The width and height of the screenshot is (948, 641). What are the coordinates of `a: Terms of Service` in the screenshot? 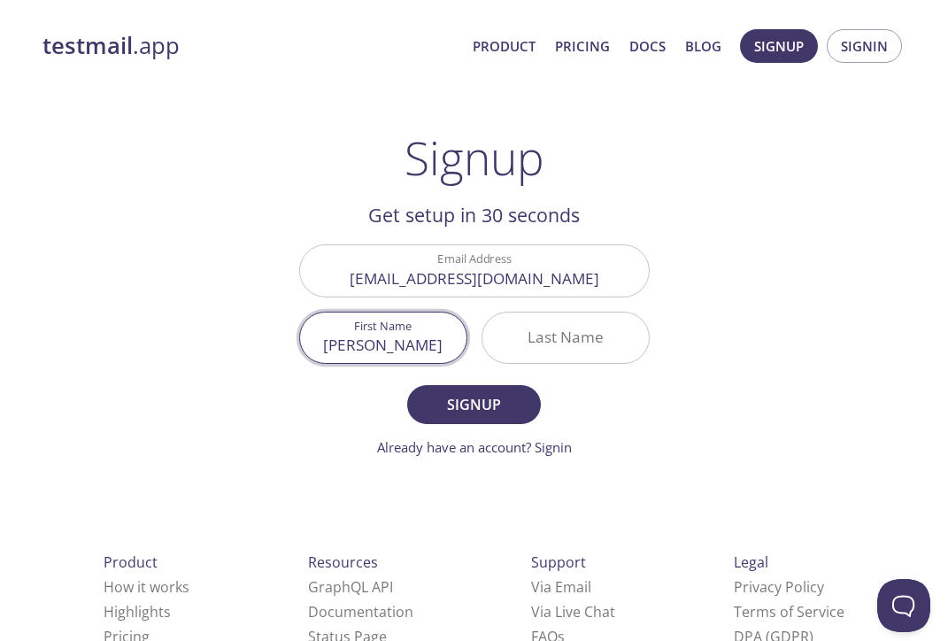 It's located at (789, 612).